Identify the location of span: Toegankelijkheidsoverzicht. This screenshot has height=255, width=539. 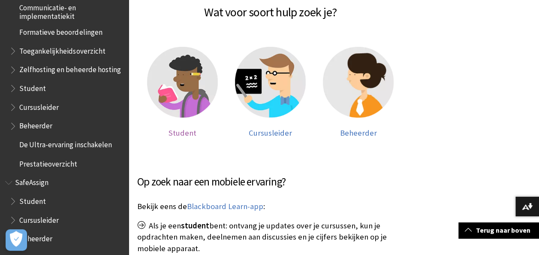
(62, 49).